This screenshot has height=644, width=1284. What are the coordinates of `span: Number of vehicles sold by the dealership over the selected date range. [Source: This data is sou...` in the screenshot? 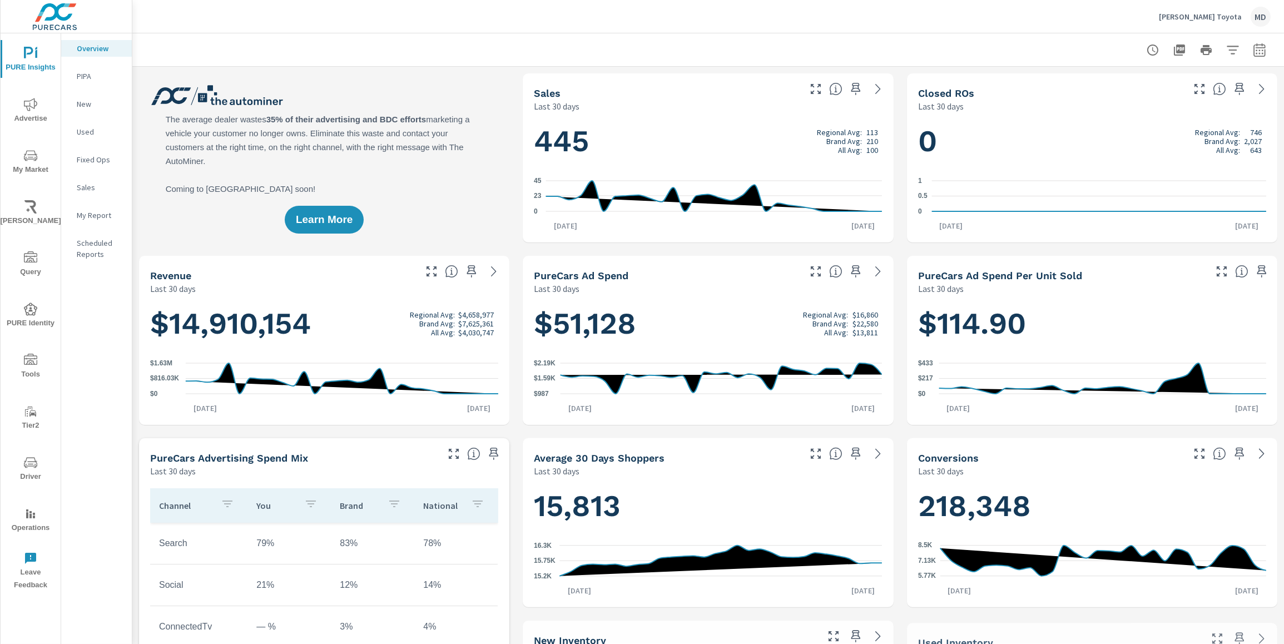 It's located at (836, 89).